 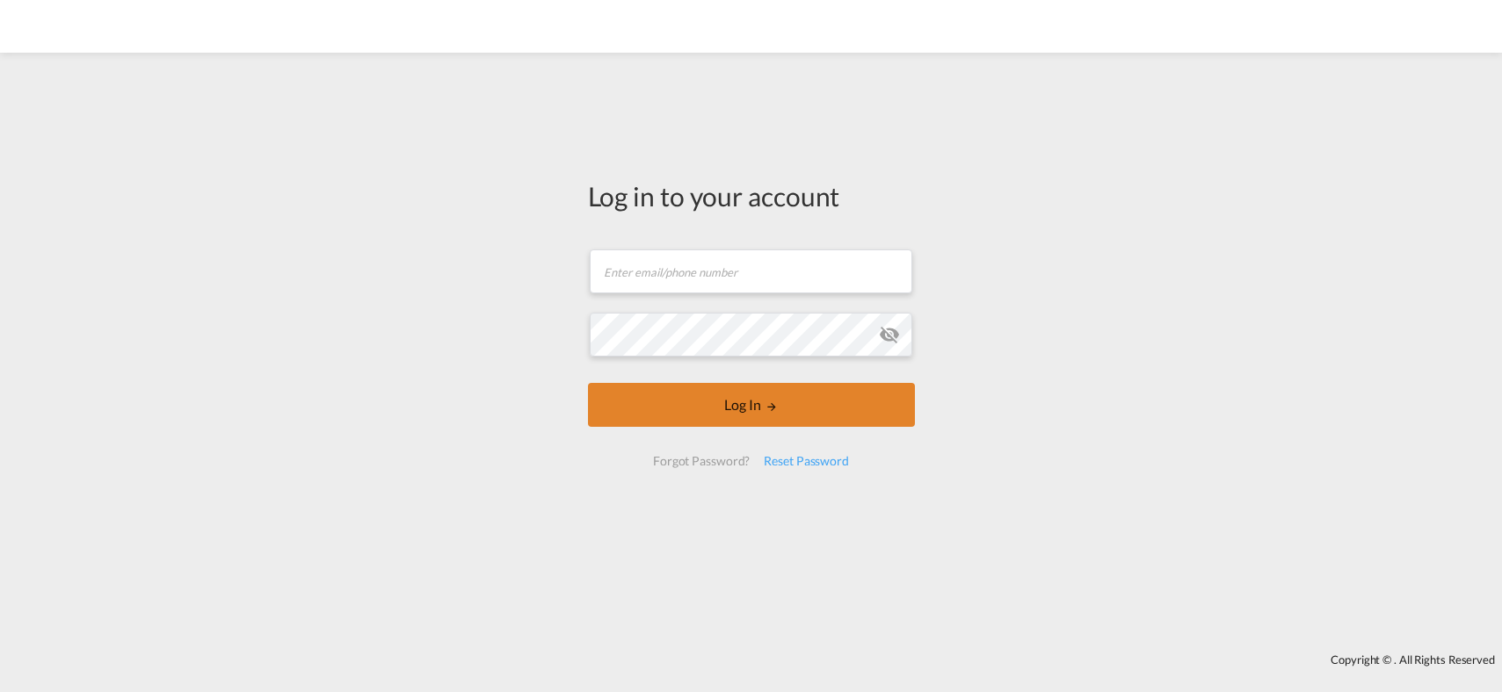 What do you see at coordinates (806, 461) in the screenshot?
I see `div: Reset Password` at bounding box center [806, 461].